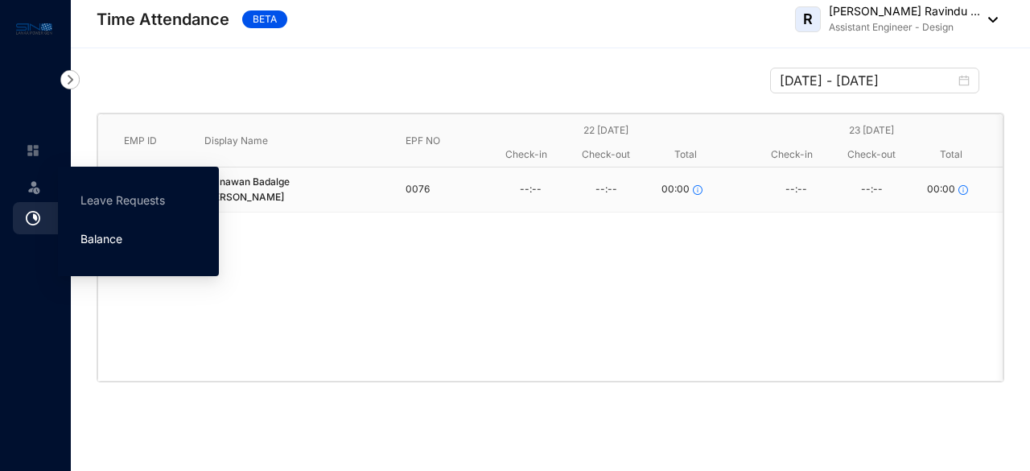 The image size is (1030, 471). What do you see at coordinates (279, 141) in the screenshot?
I see `th: Display Name` at bounding box center [279, 141].